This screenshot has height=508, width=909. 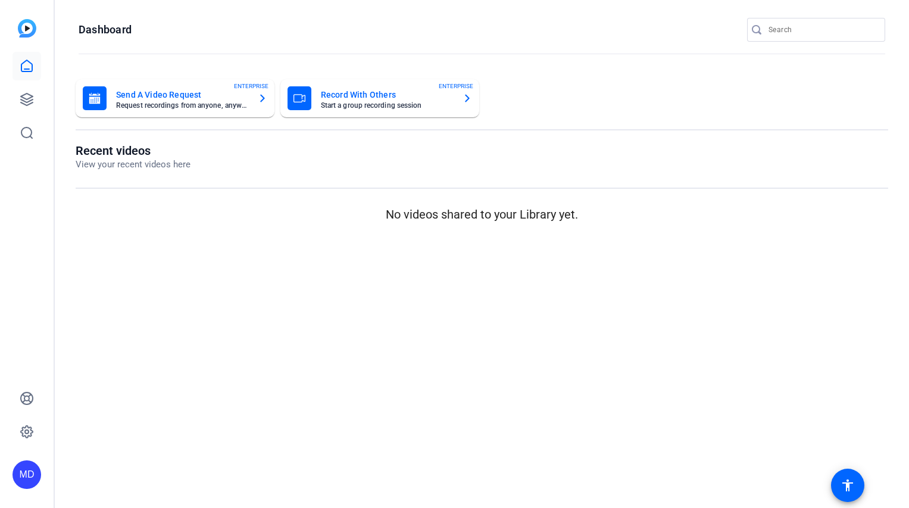 I want to click on button: Record With OthersStart a group recording sessionENTERPRISE, so click(x=380, y=98).